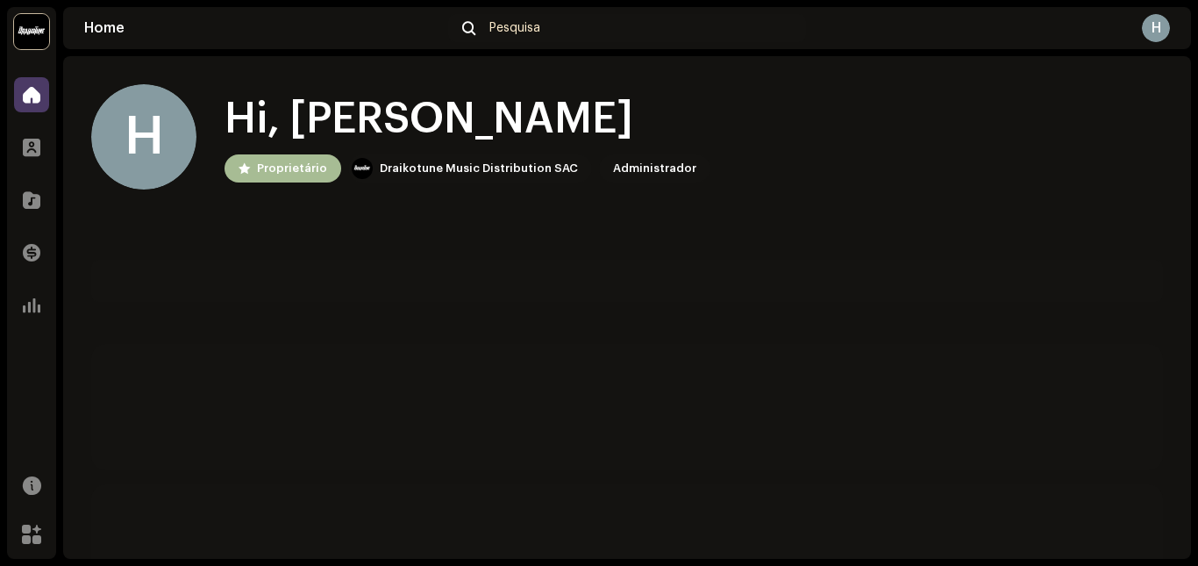  I want to click on div: Proprietário, so click(292, 168).